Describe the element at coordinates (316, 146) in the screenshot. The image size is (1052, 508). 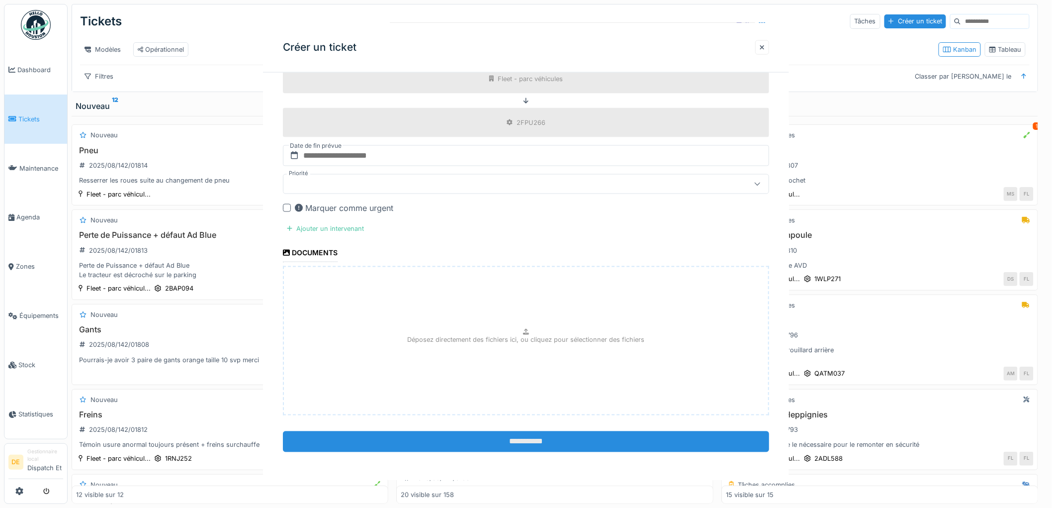
I see `label: Date de fin prévue` at that location.